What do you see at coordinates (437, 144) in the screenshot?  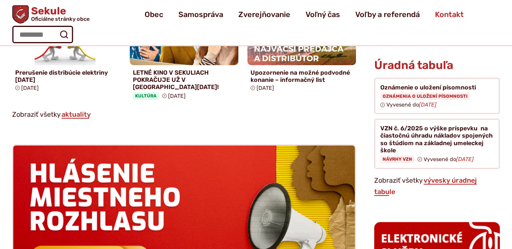 I see `a: VZN č. 6/2025 o výške príspevku na čiastočnú úhradu nákladov spojených so štúdiom na základnej um...` at bounding box center [437, 144].